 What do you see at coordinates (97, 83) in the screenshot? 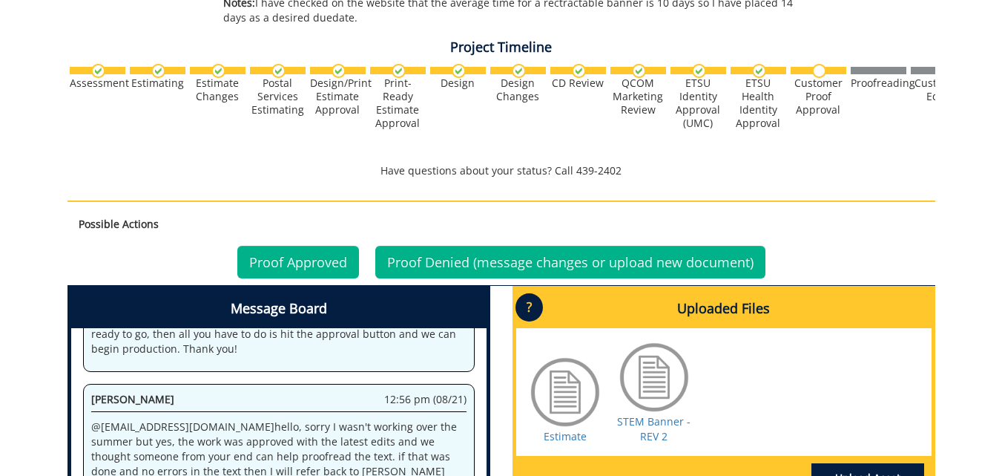
I see `div: Assessment` at bounding box center [97, 83].